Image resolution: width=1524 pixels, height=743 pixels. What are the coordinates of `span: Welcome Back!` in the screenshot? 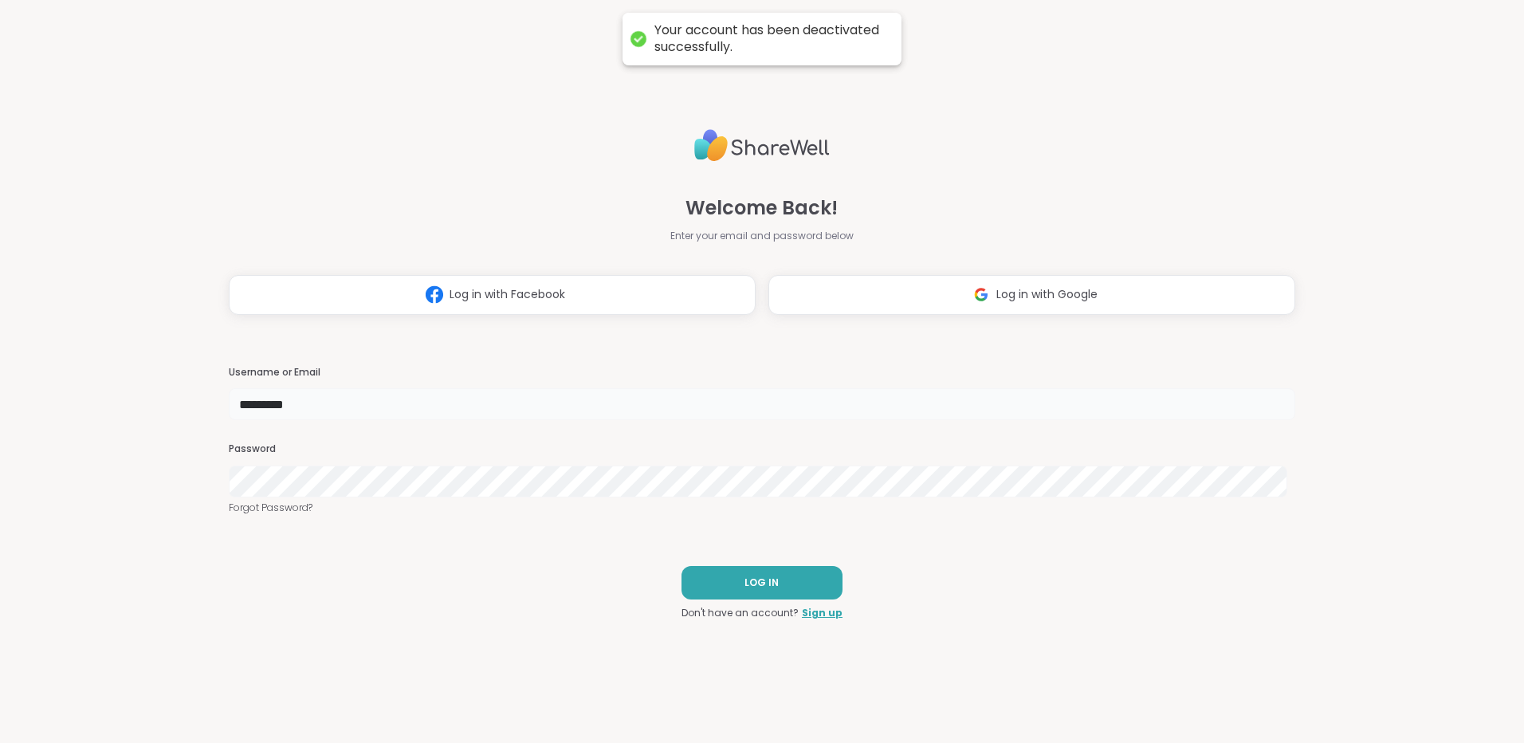 It's located at (761, 208).